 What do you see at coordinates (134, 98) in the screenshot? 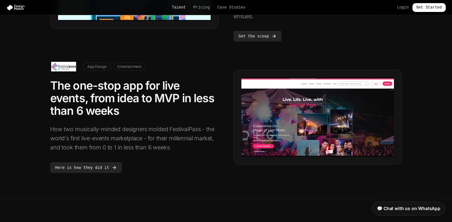
I see `h2: The one-stop app for live events, from idea to MVP in less than 6 weeks` at bounding box center [134, 98].